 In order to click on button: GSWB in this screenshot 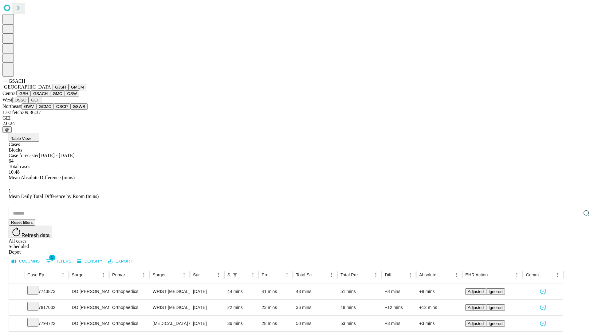, I will do `click(79, 106)`.